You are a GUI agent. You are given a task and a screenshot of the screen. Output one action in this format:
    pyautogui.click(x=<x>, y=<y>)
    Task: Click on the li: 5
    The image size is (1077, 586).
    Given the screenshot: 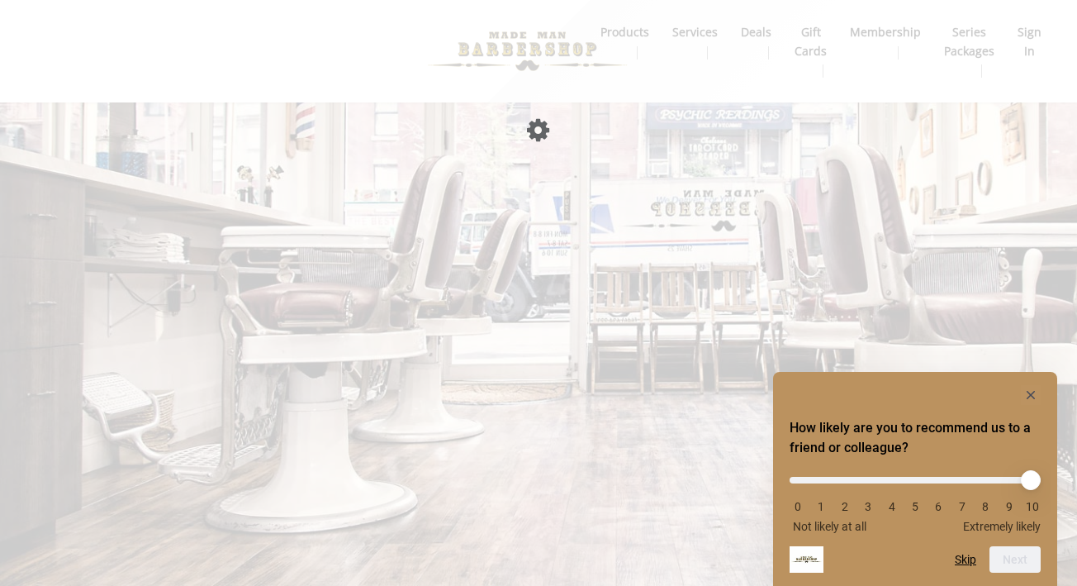 What is the action you would take?
    pyautogui.click(x=915, y=506)
    